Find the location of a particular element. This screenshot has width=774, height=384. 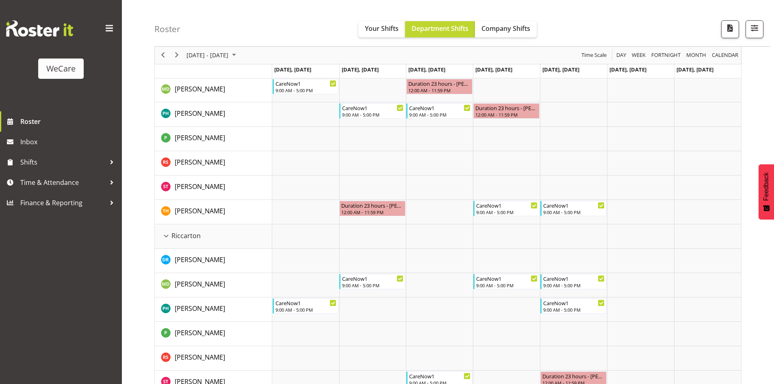

span: Time & Attendance is located at coordinates (63, 182).